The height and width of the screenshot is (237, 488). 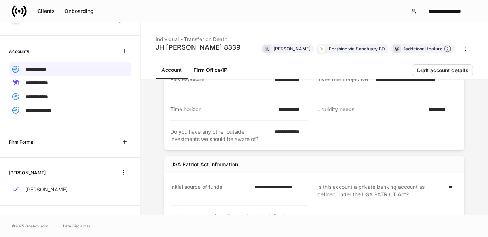 I want to click on a: Data Disclaimer, so click(x=77, y=226).